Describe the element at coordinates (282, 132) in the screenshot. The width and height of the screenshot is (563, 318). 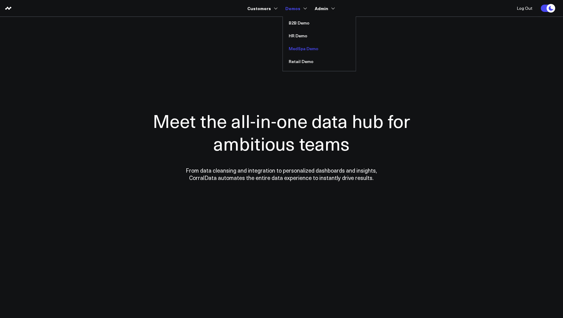
I see `h1: Meet the all-in-one data hub for ambitious teams` at that location.